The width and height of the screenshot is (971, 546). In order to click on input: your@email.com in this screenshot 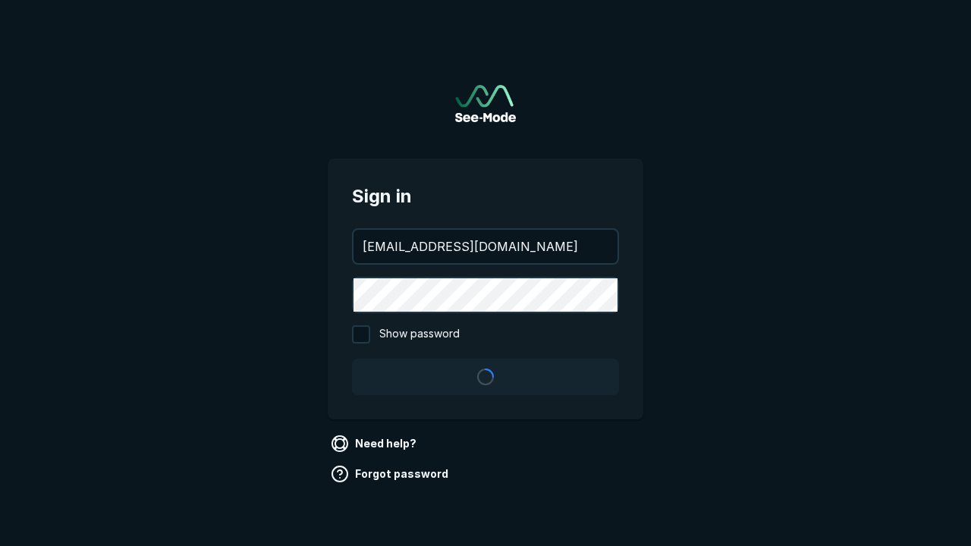, I will do `click(486, 247)`.